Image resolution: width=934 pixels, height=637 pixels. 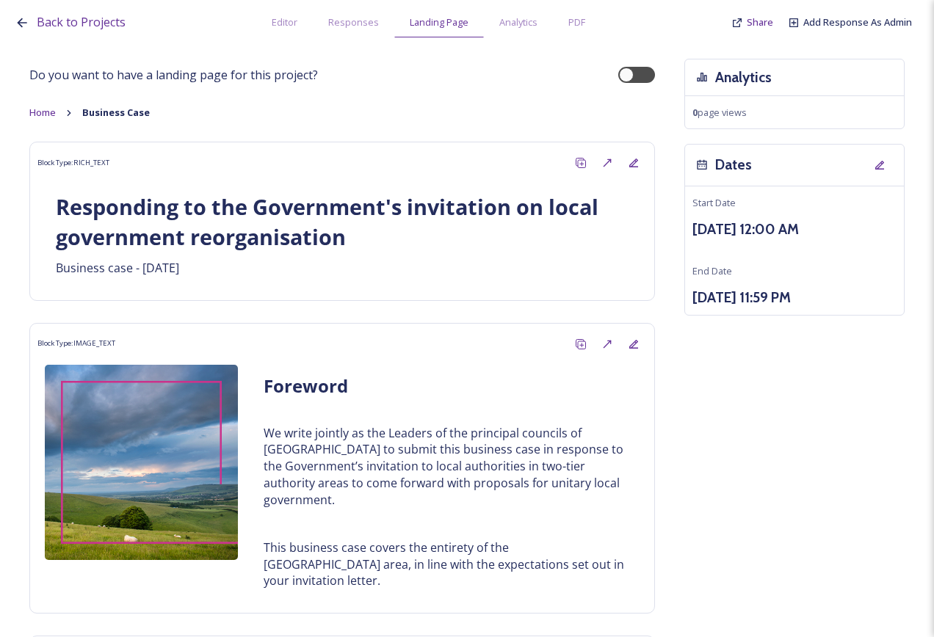 What do you see at coordinates (353, 22) in the screenshot?
I see `span: Responses` at bounding box center [353, 22].